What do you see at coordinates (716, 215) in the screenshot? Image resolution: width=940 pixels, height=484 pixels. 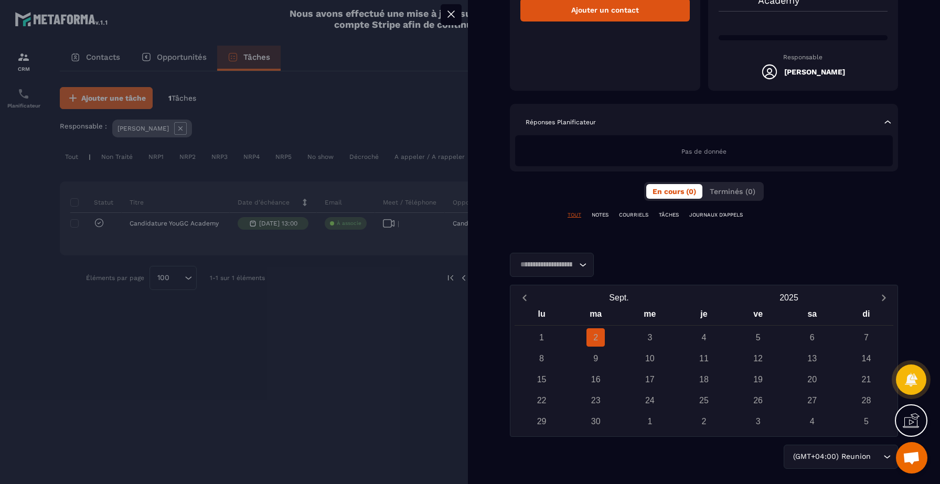 I see `p: JOURNAUX D'APPELS` at bounding box center [716, 215].